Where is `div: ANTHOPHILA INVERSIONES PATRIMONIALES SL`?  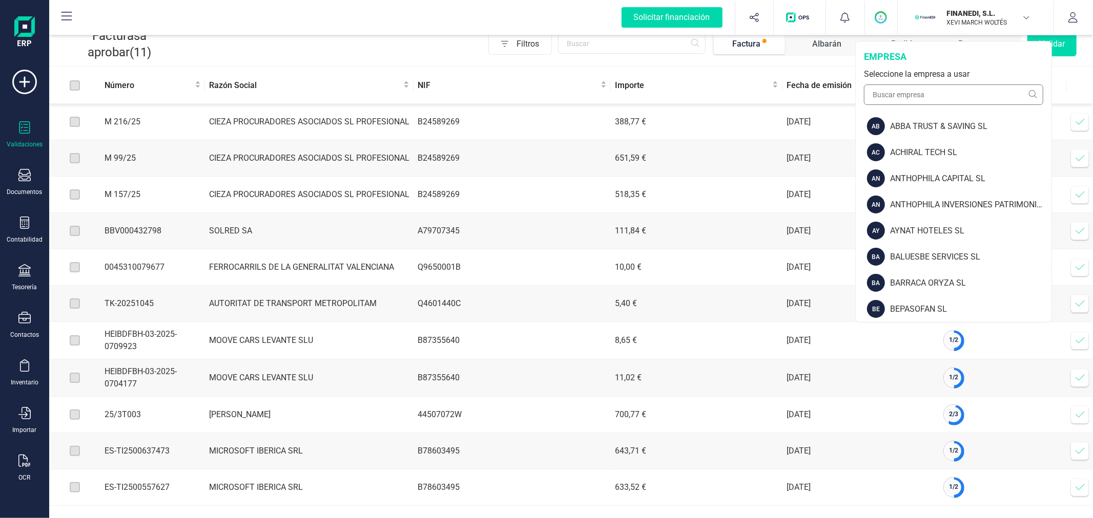 div: ANTHOPHILA INVERSIONES PATRIMONIALES SL is located at coordinates (970, 205).